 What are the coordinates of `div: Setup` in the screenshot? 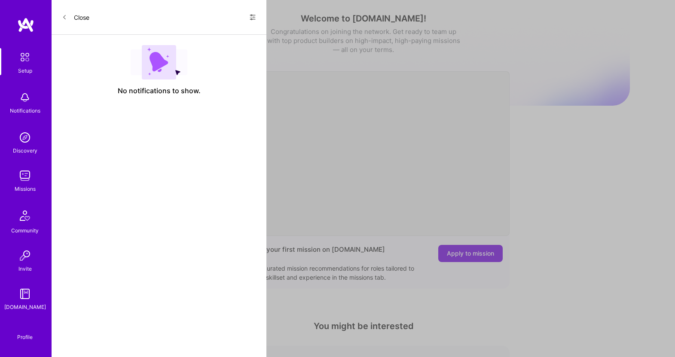 It's located at (25, 70).